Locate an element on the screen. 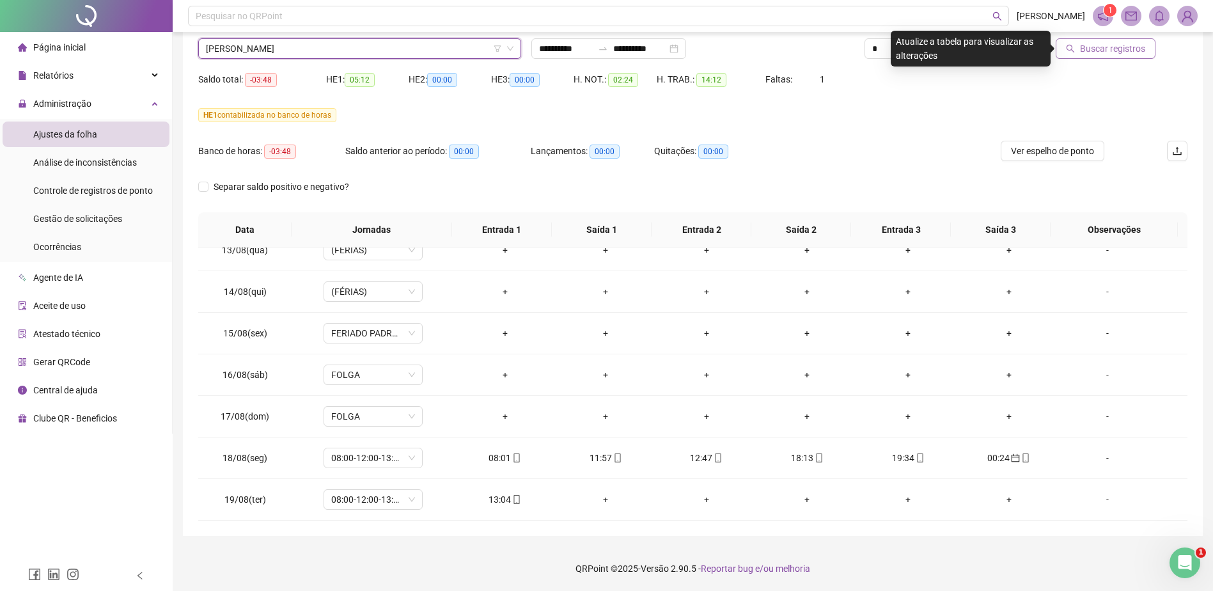 The image size is (1213, 591). span: bell is located at coordinates (1159, 16).